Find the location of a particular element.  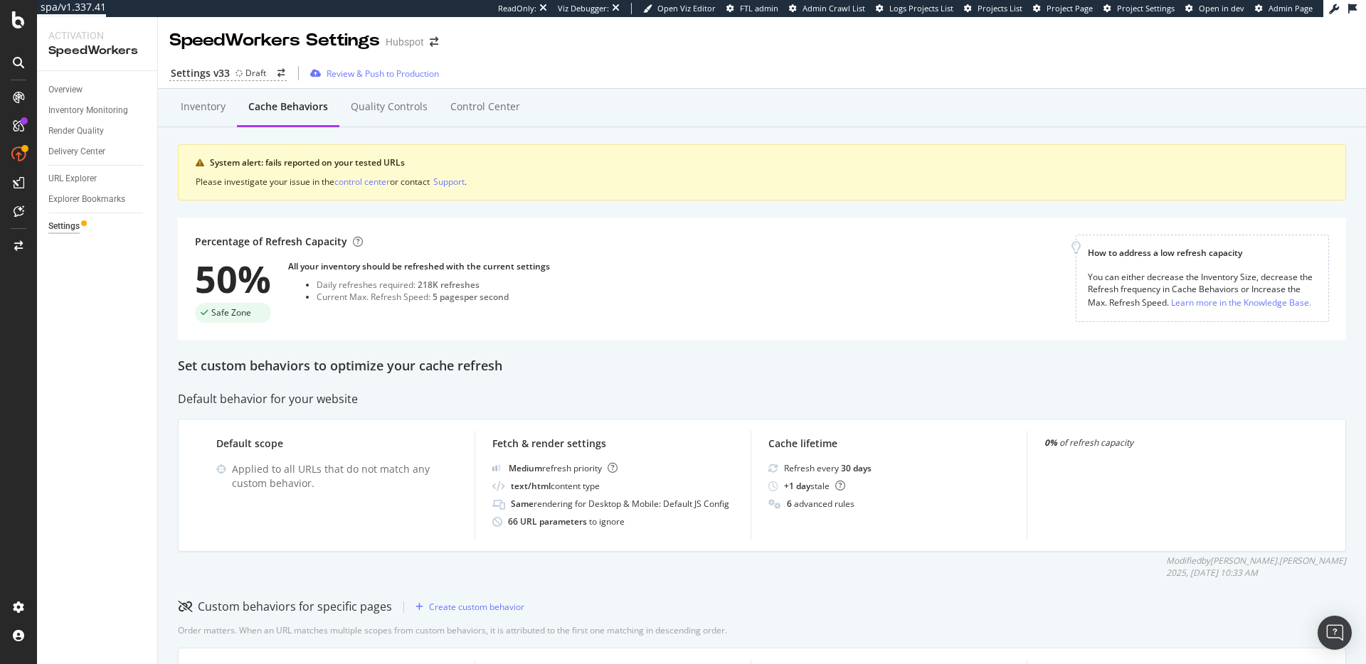

span: Safe Zone is located at coordinates (231, 313).